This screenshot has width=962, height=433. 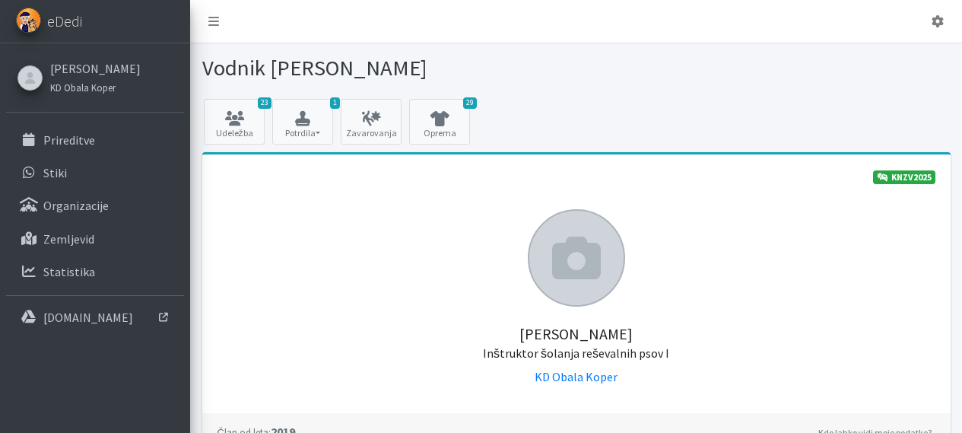 What do you see at coordinates (95, 173) in the screenshot?
I see `a: Stiki` at bounding box center [95, 173].